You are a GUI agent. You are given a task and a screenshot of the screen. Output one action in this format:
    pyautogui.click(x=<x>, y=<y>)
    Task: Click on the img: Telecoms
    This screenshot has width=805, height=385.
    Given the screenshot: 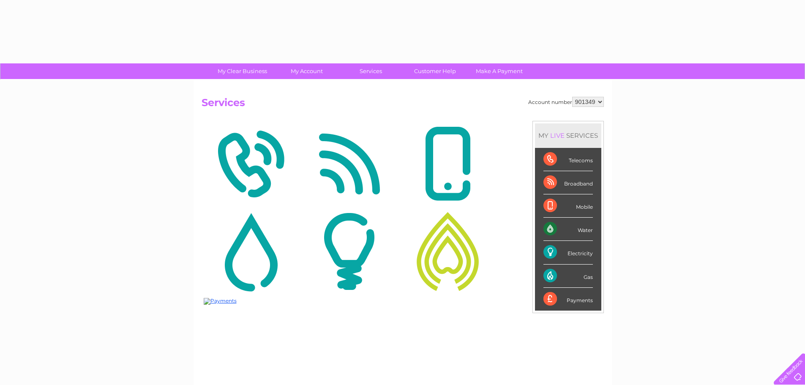 What is the action you would take?
    pyautogui.click(x=251, y=164)
    